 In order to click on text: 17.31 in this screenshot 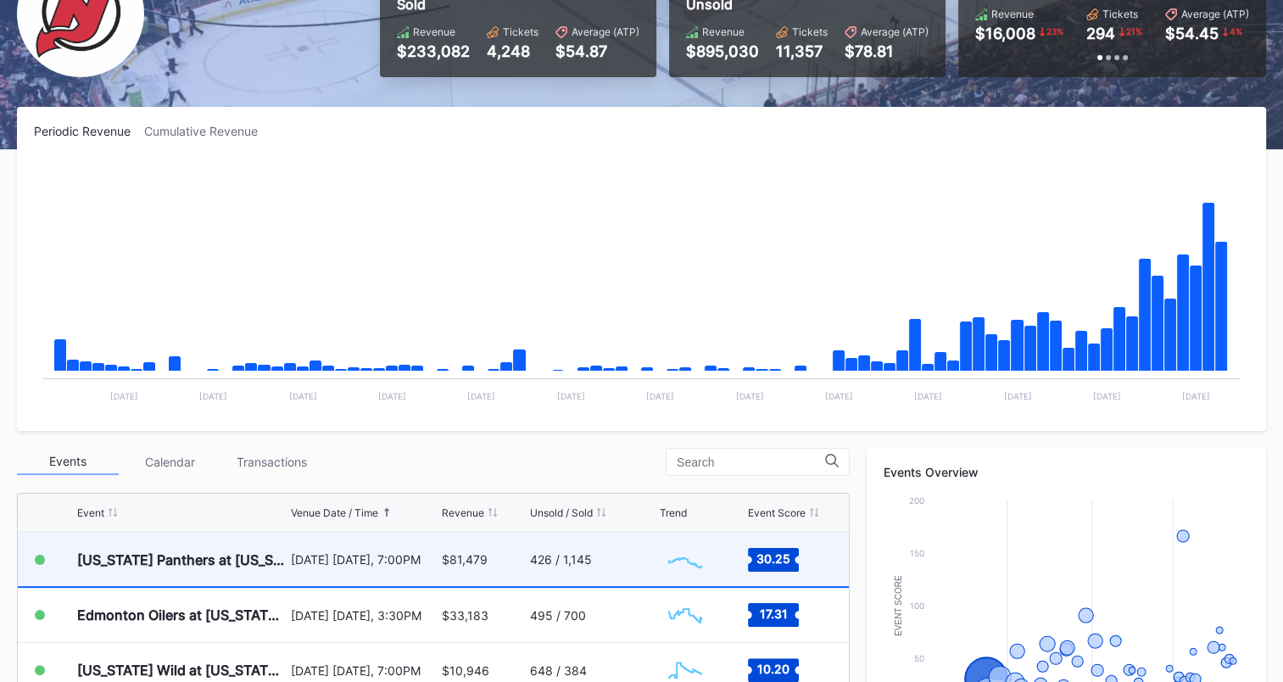, I will do `click(773, 613)`.